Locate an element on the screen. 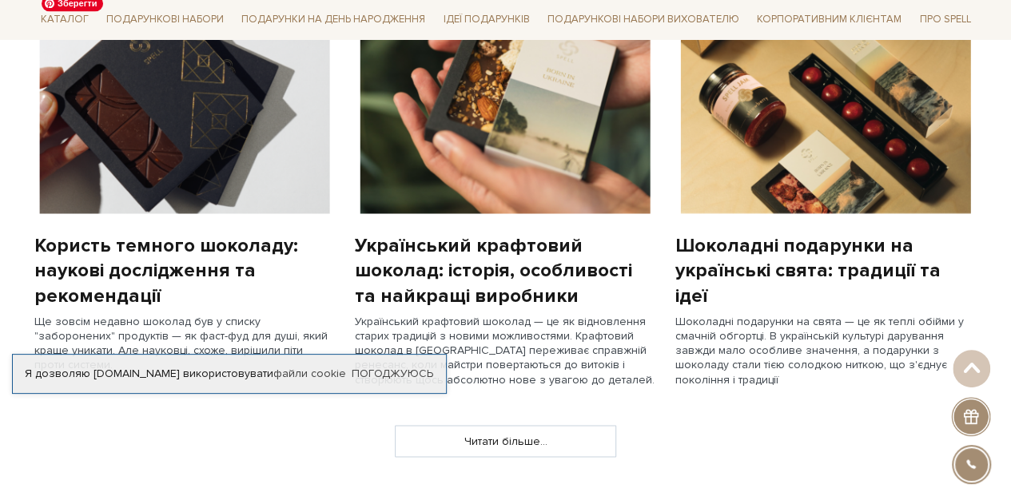 The width and height of the screenshot is (1011, 504). a: Подарункові набори вихователю is located at coordinates (644, 20).